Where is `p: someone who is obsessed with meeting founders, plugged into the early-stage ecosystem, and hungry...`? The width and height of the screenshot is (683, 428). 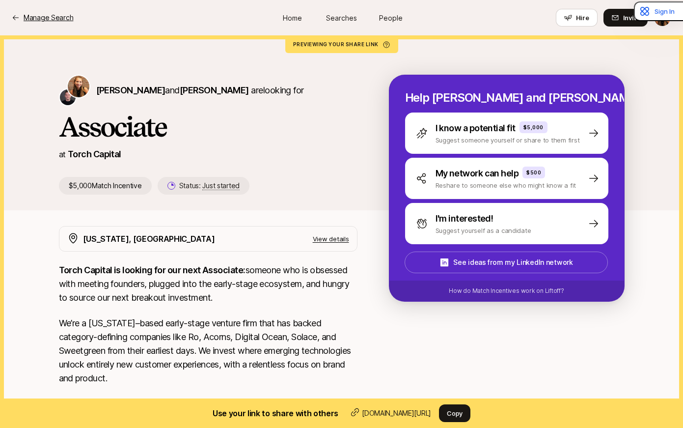 p: someone who is obsessed with meeting founders, plugged into the early-stage ecosystem, and hungry... is located at coordinates (208, 284).